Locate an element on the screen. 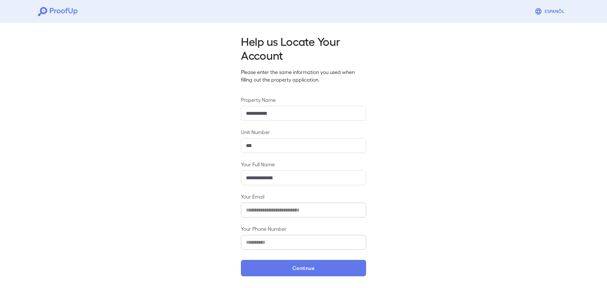 The image size is (607, 288). label: Unit Number is located at coordinates (304, 132).